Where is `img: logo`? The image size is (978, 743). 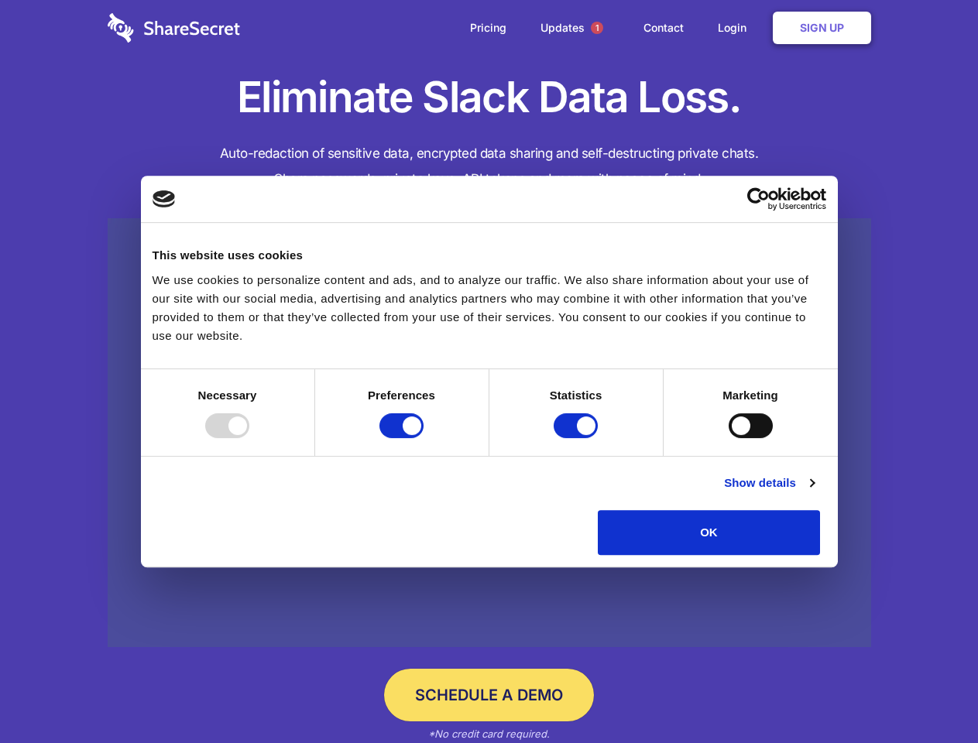 img: logo is located at coordinates (164, 199).